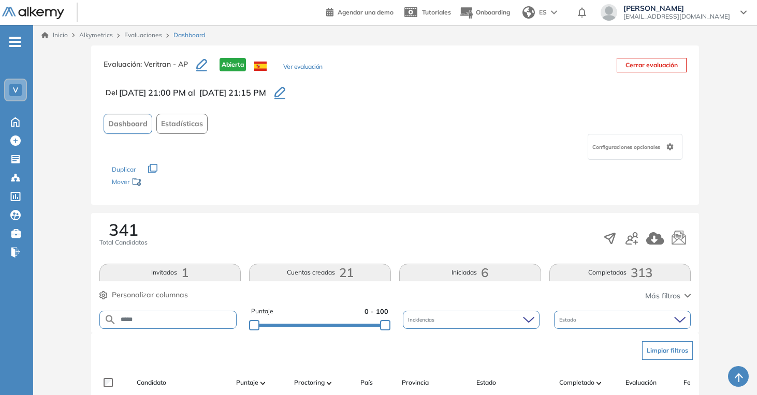 This screenshot has height=395, width=757. What do you see at coordinates (470, 273) in the screenshot?
I see `button: Iniciadas6` at bounding box center [470, 273].